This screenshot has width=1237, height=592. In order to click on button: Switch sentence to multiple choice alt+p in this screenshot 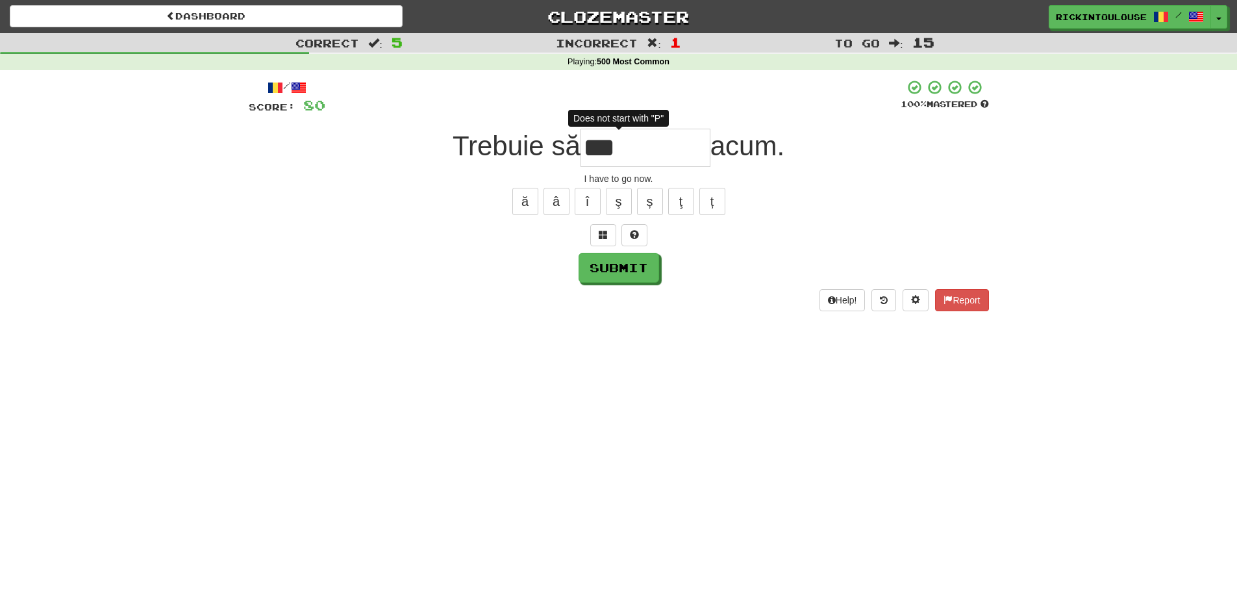, I will do `click(603, 235)`.